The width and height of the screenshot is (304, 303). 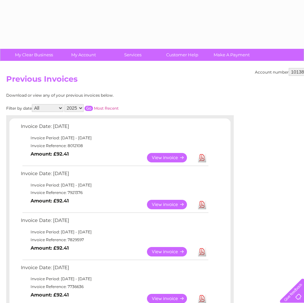 I want to click on a: My Clear Business, so click(x=34, y=55).